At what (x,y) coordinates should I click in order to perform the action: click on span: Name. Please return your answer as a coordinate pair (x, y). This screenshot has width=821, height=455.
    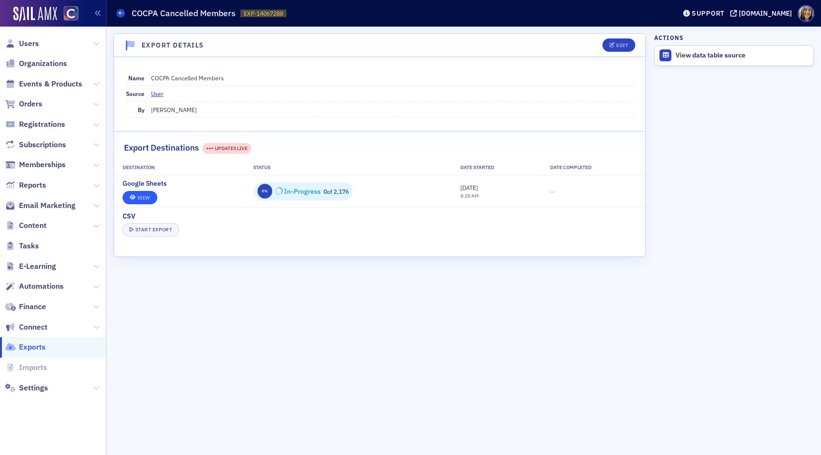
    Looking at the image, I should click on (136, 78).